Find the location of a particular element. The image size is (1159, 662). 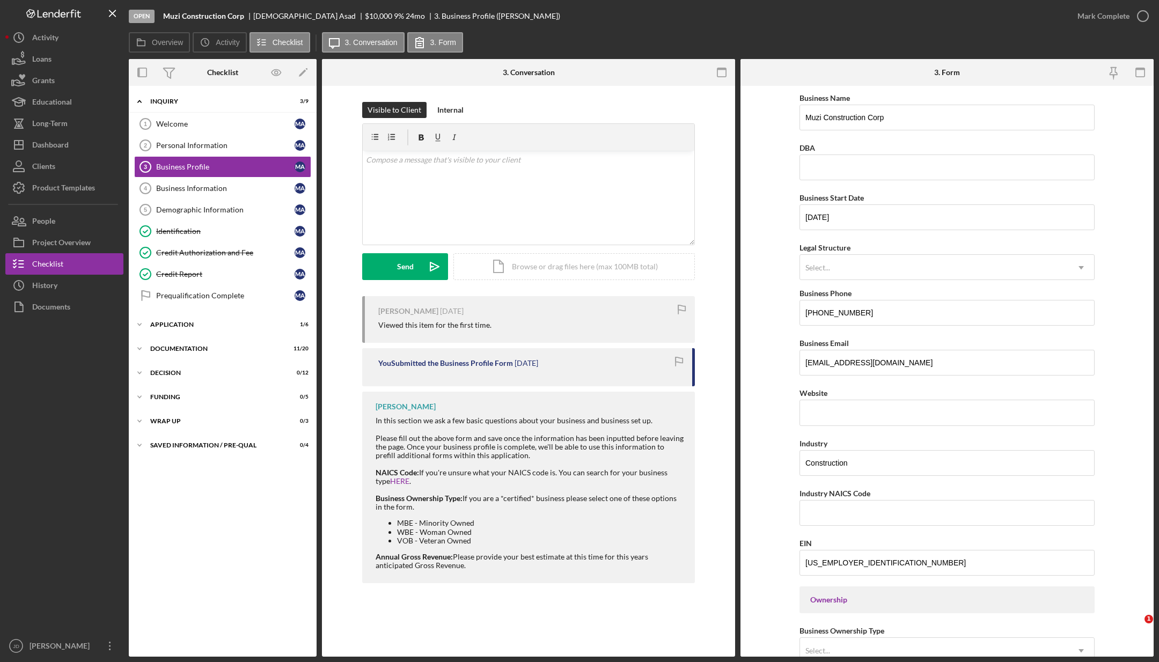

button: Product Templates is located at coordinates (64, 188).